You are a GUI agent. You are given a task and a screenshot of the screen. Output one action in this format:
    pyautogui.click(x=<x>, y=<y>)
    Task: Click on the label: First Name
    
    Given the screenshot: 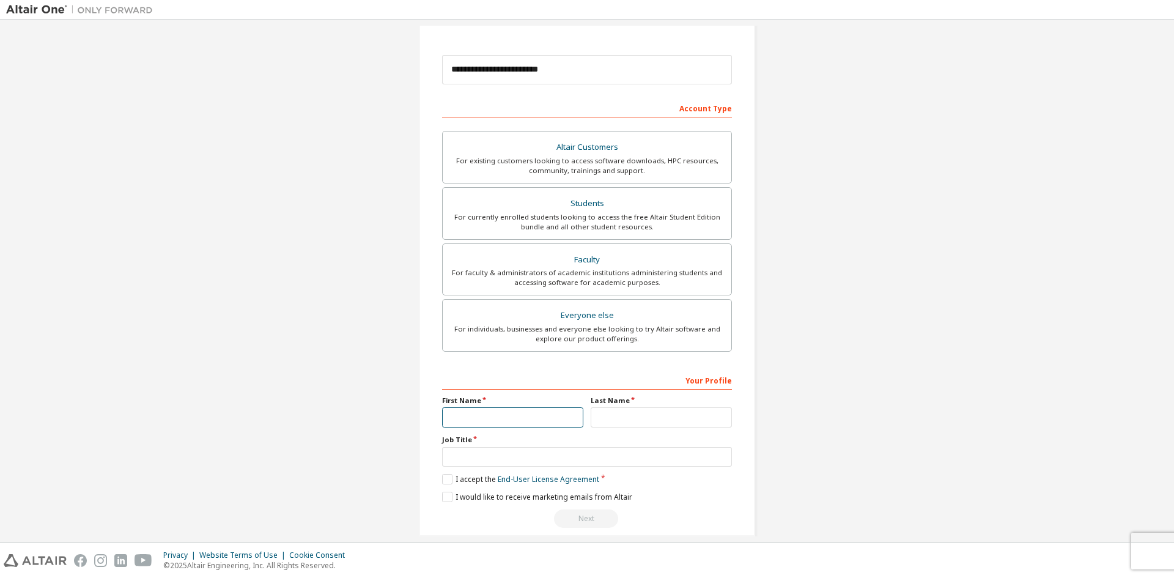 What is the action you would take?
    pyautogui.click(x=512, y=401)
    